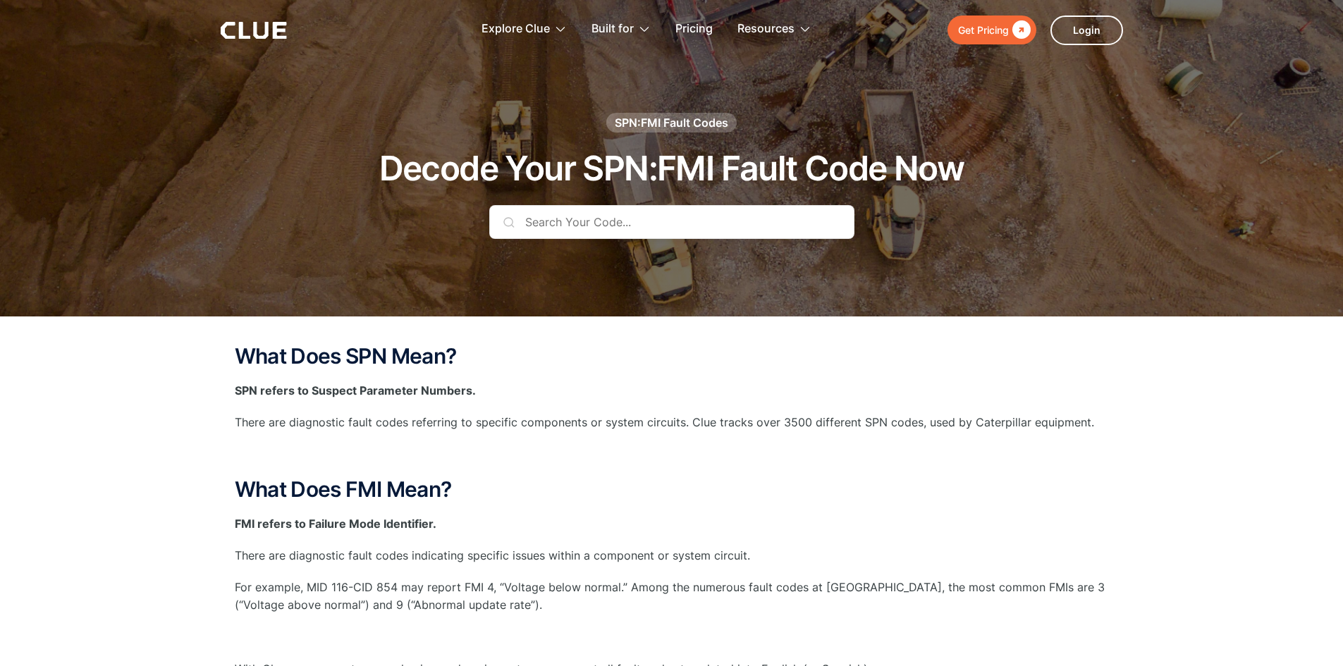 The width and height of the screenshot is (1343, 666). I want to click on a: Login, so click(1086, 30).